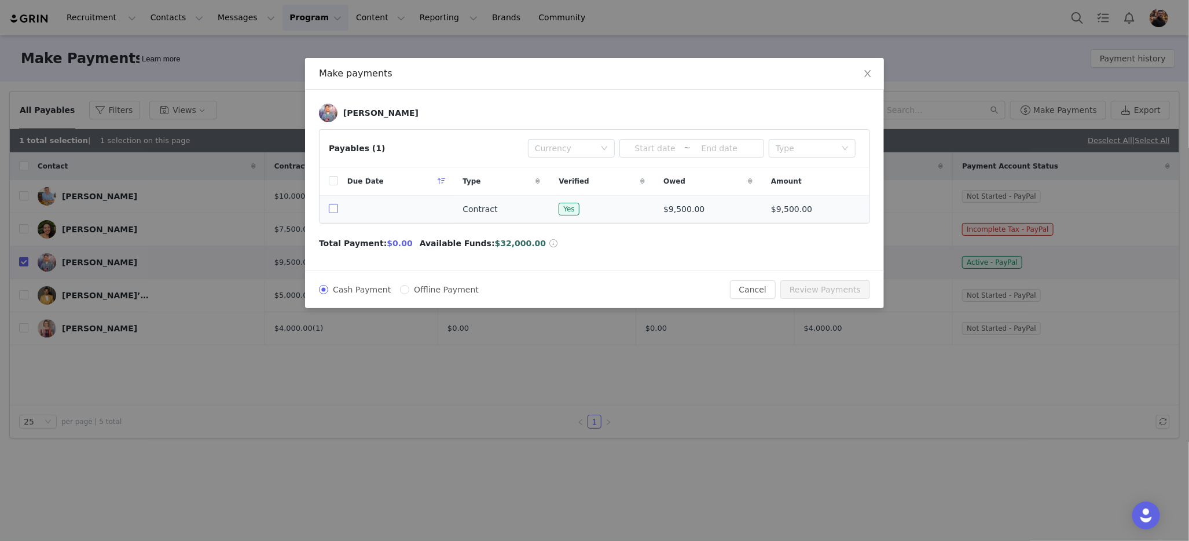  Describe the element at coordinates (480, 209) in the screenshot. I see `span: Contract` at that location.